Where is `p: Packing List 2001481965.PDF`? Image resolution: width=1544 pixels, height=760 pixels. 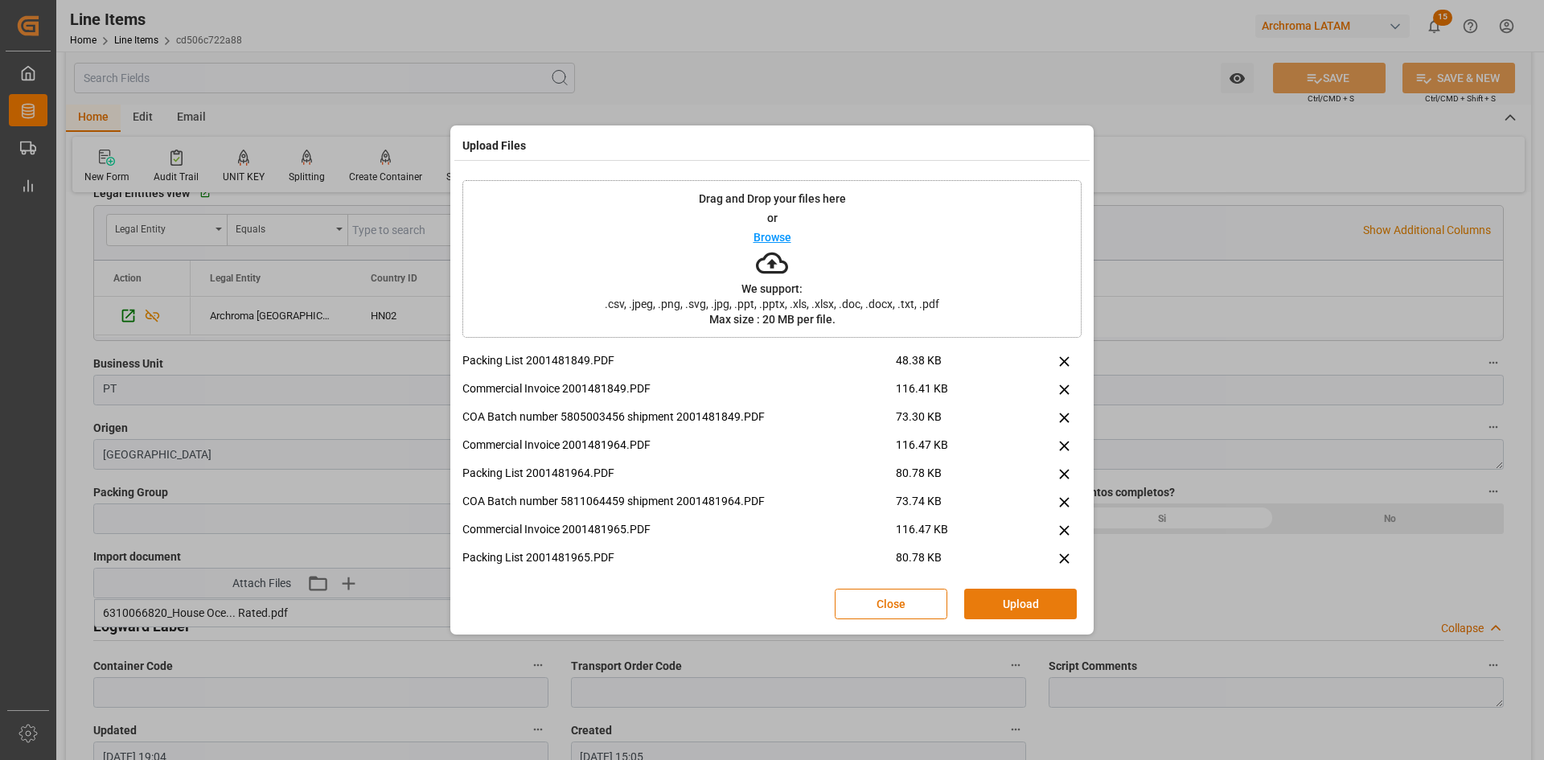 p: Packing List 2001481965.PDF is located at coordinates (679, 557).